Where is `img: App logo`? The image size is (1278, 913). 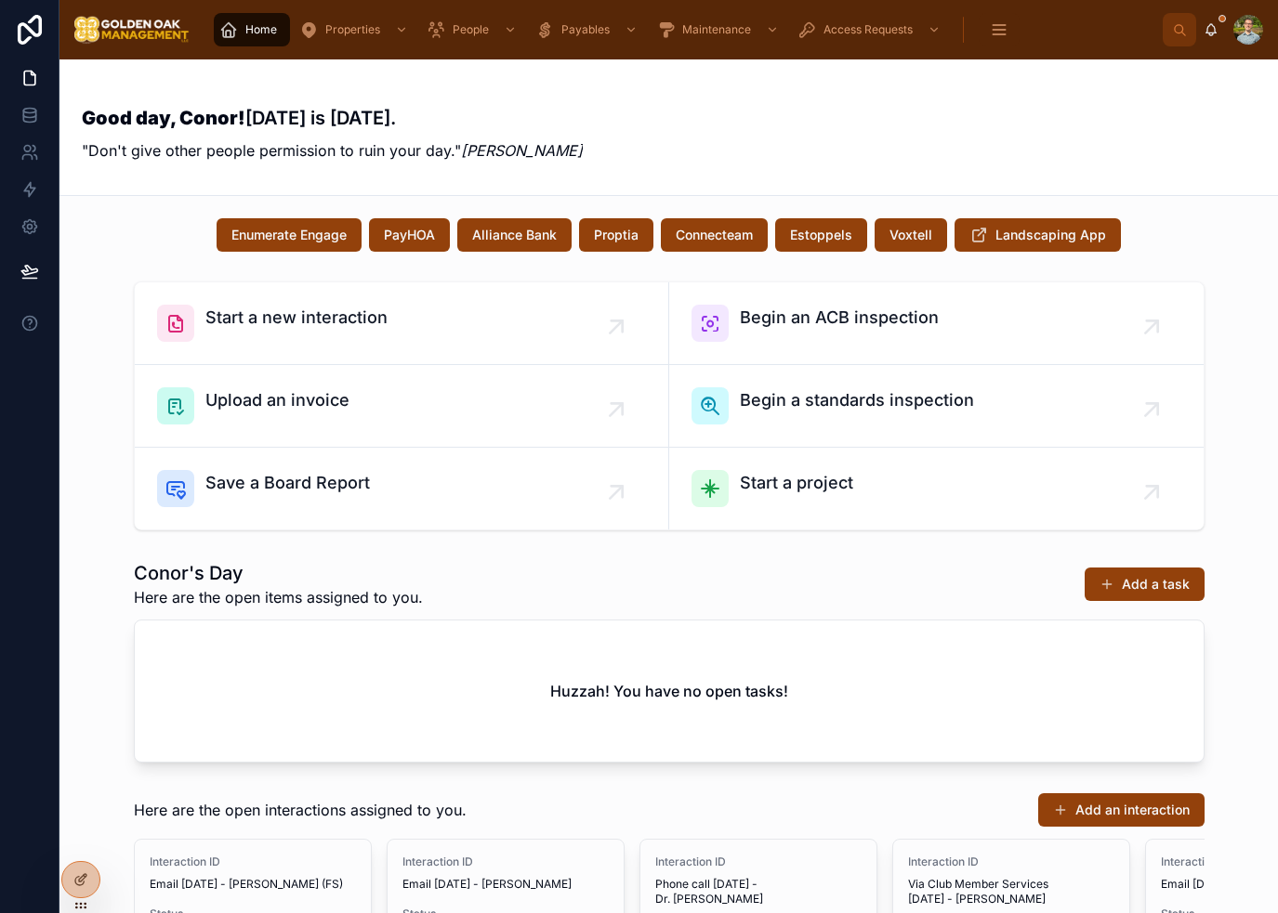 img: App logo is located at coordinates (132, 30).